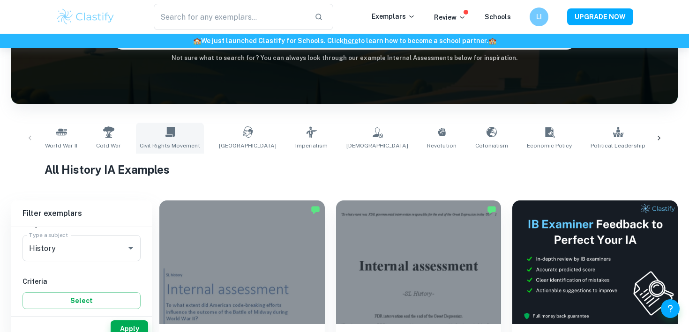 This screenshot has width=689, height=332. Describe the element at coordinates (48, 235) in the screenshot. I see `label: Type a subject` at that location.